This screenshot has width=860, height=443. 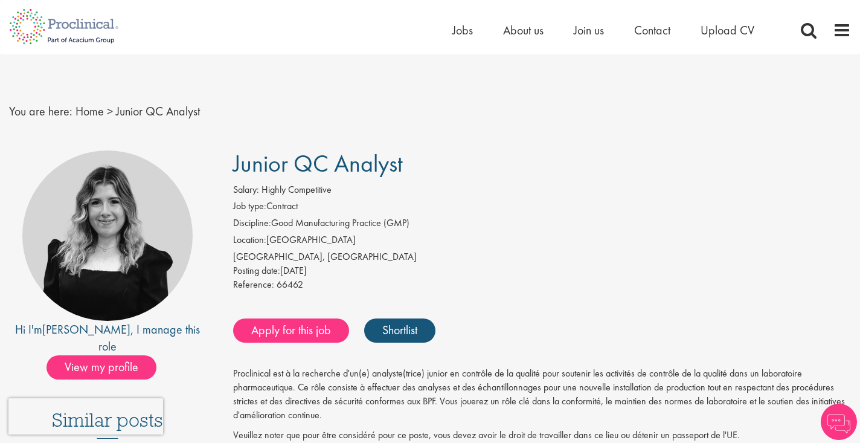 I want to click on img: imeage of recruiter Molly Colclough, so click(x=107, y=235).